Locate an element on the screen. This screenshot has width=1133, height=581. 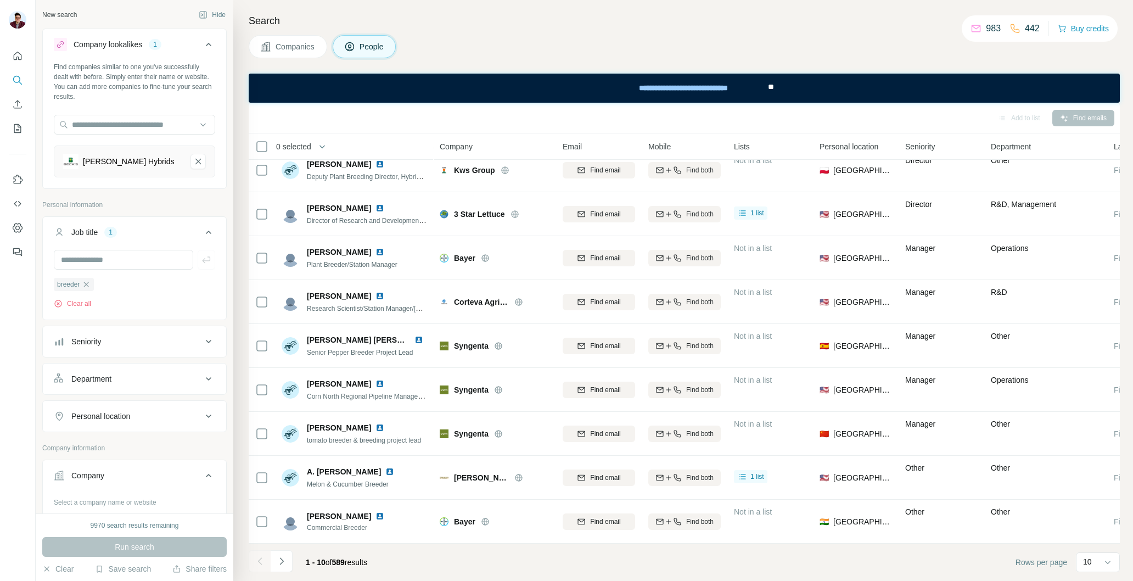
span: Seniority is located at coordinates (920, 147).